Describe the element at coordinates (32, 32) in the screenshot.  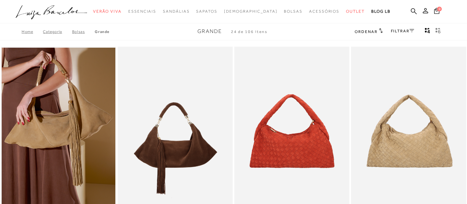
I see `a: Home` at that location.